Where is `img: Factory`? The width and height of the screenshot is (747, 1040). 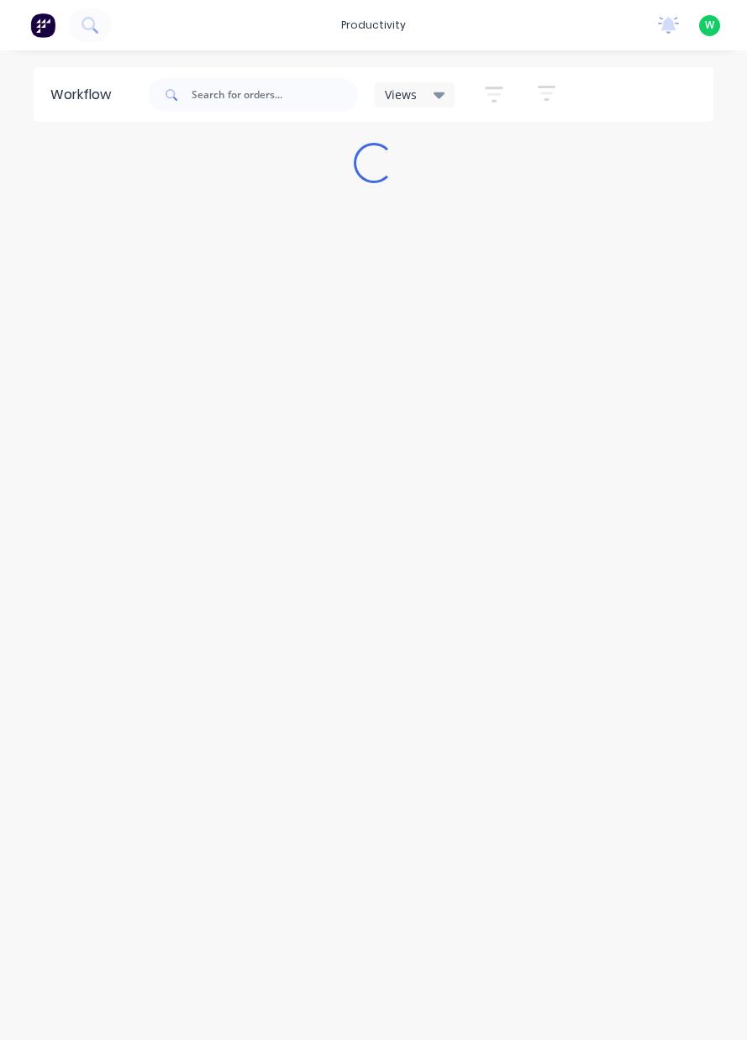 img: Factory is located at coordinates (43, 25).